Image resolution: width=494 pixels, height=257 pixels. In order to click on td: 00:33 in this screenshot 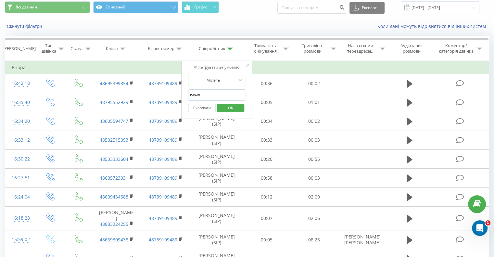, I will do `click(267, 140)`.